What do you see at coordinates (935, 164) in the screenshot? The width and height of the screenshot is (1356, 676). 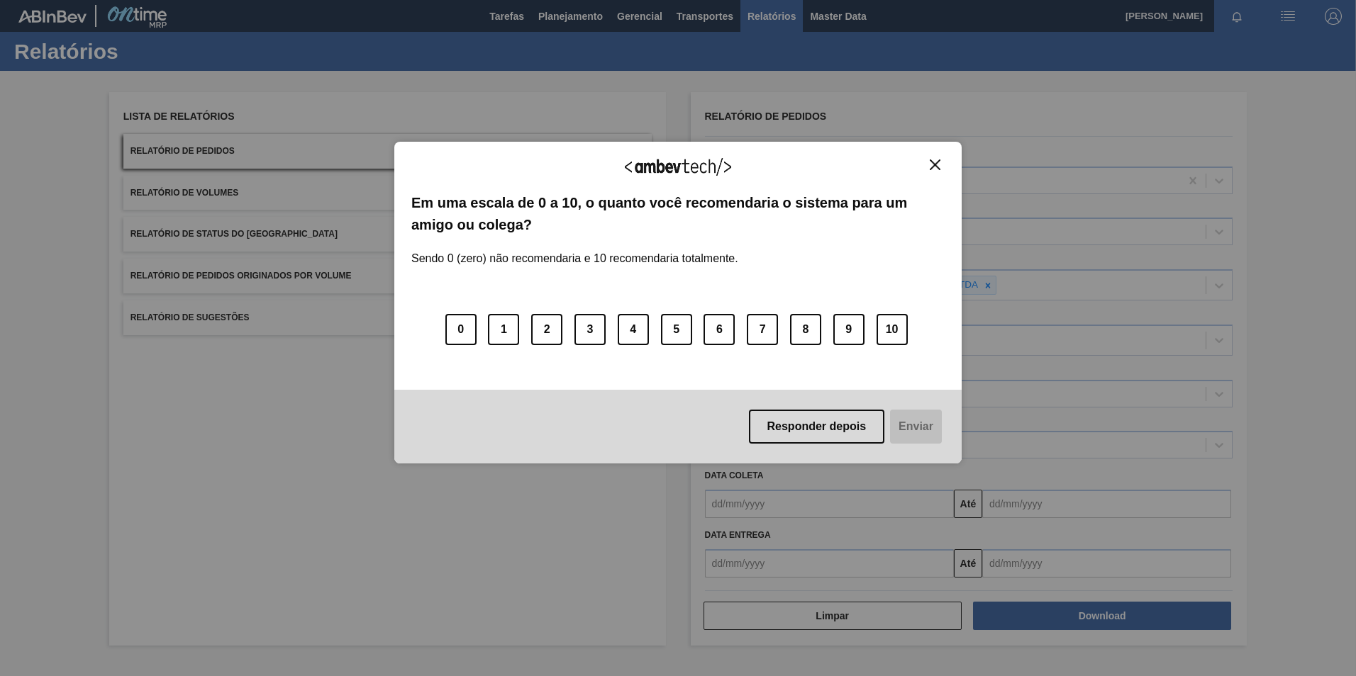 I see `button: Close` at bounding box center [935, 164].